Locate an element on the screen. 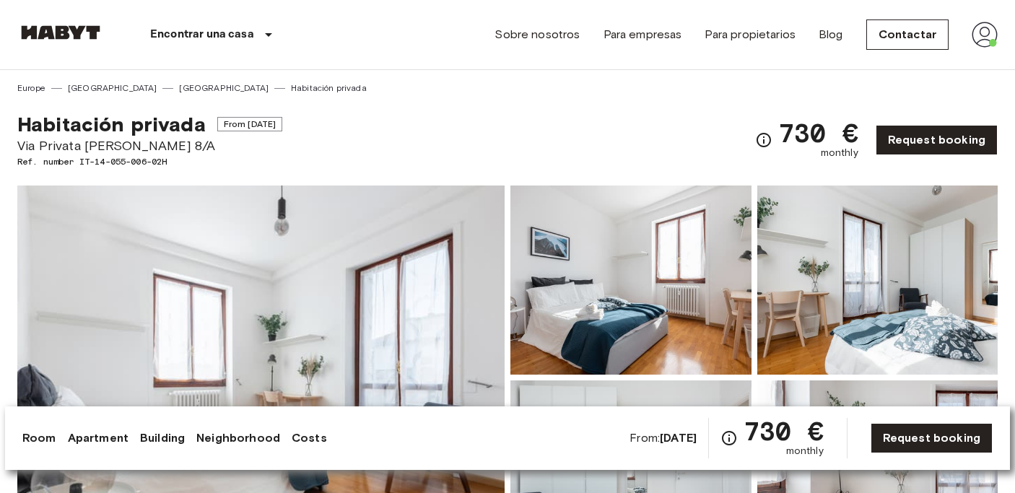  a: Europe is located at coordinates (31, 88).